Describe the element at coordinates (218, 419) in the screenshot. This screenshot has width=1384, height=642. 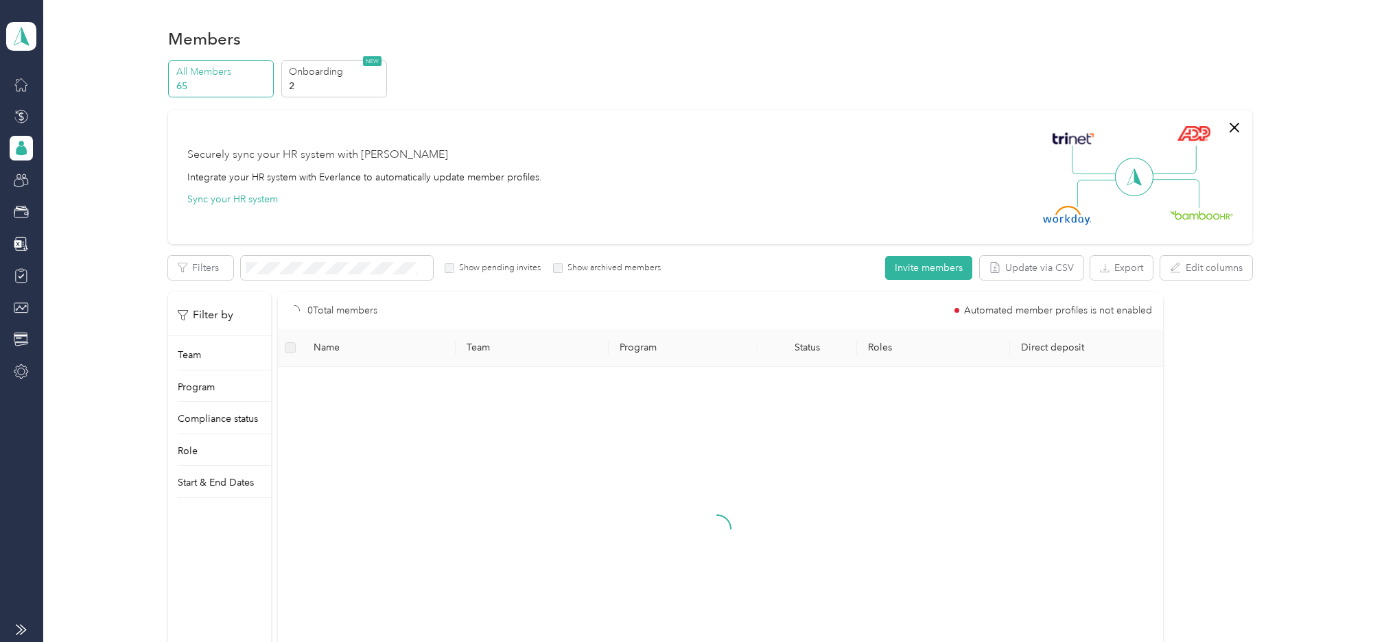
I see `p: Compliance status` at that location.